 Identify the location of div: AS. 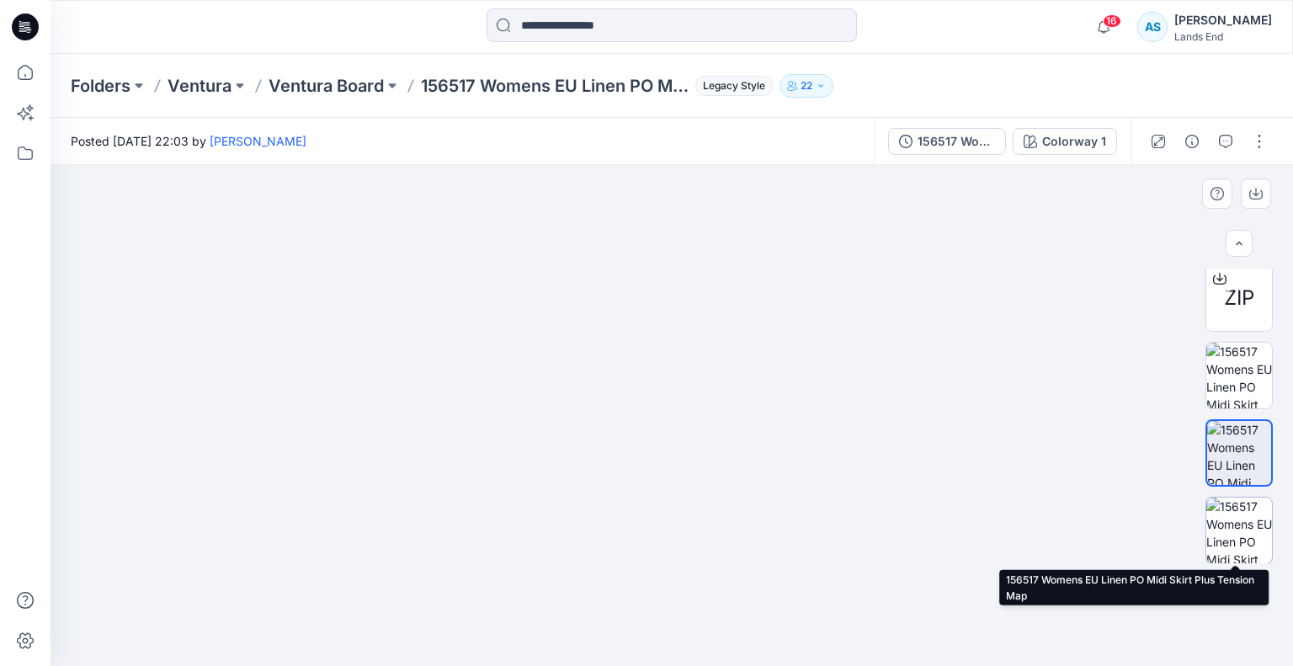
(1153, 27).